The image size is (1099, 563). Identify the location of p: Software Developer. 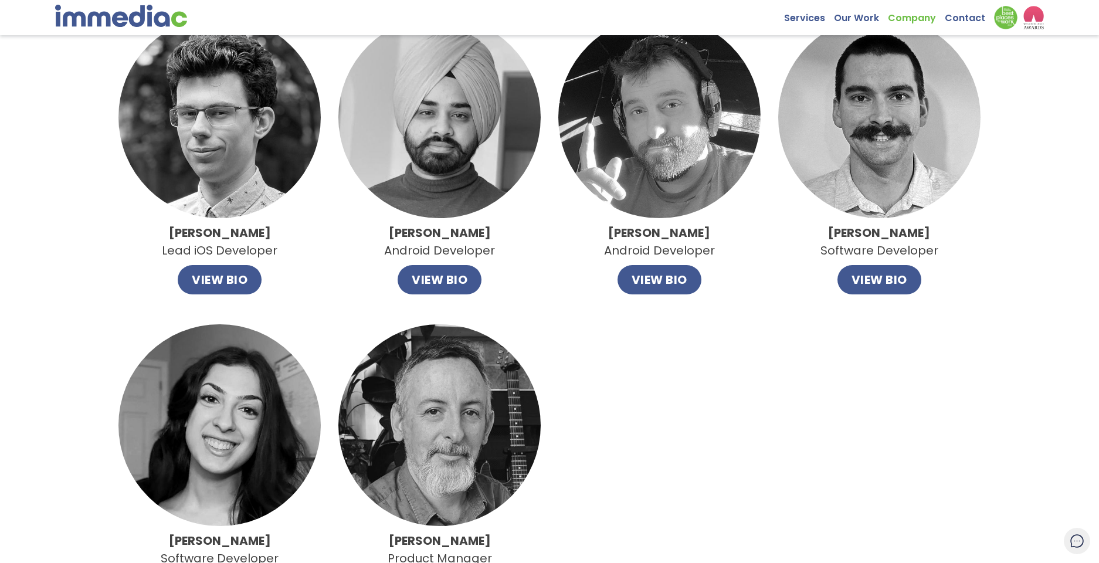
(879, 242).